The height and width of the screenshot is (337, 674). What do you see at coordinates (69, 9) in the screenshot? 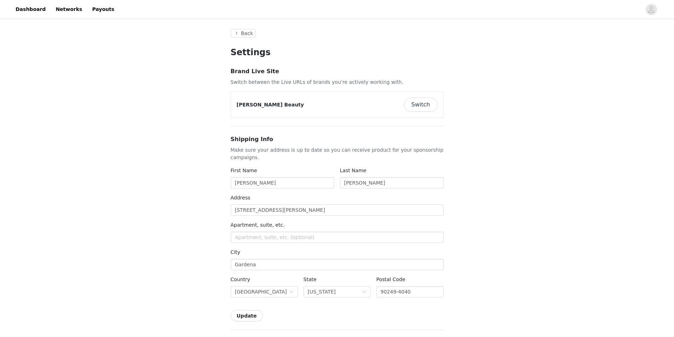
I see `a: Networks` at bounding box center [69, 9].